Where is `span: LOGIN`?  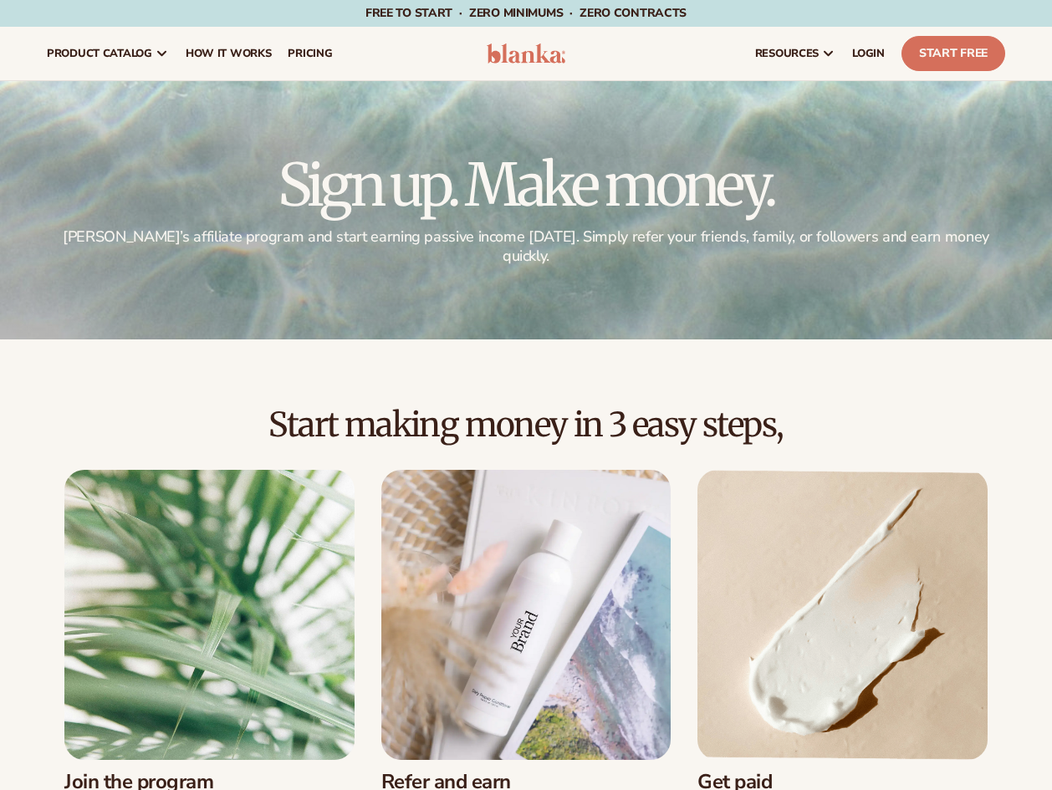 span: LOGIN is located at coordinates (868, 54).